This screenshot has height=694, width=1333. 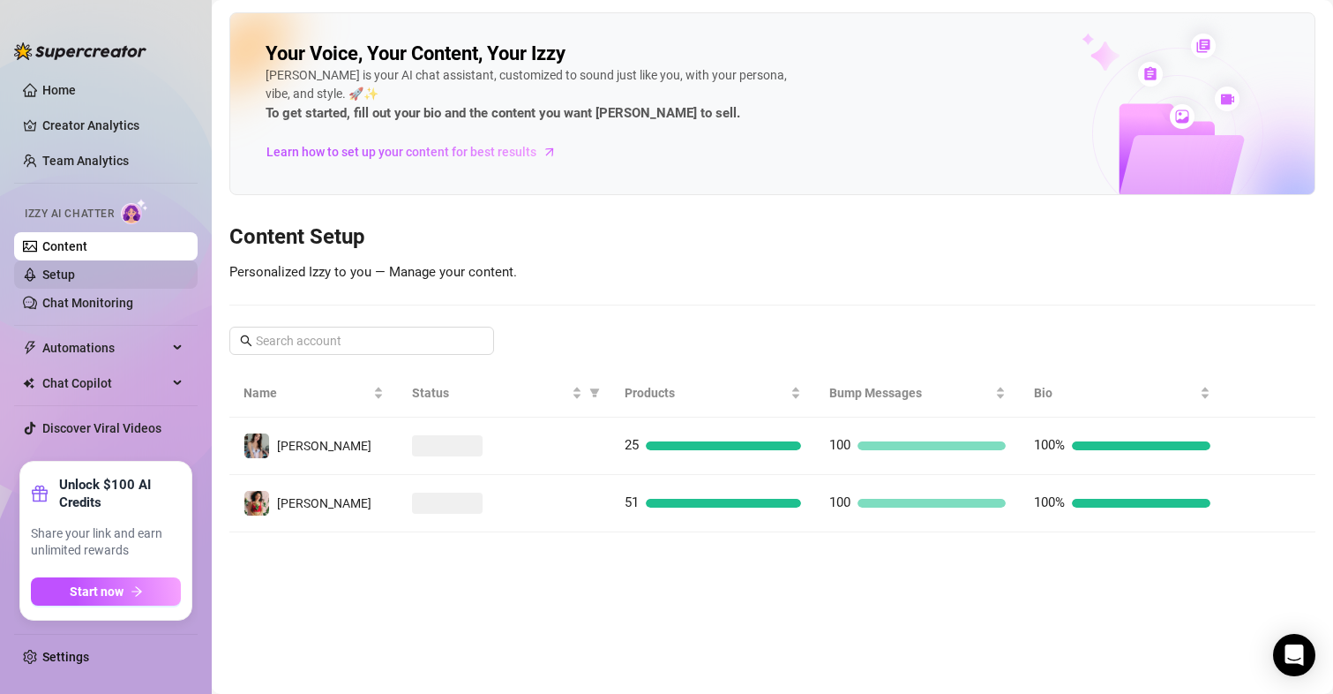 What do you see at coordinates (1122, 393) in the screenshot?
I see `th: Bio` at bounding box center [1122, 393].